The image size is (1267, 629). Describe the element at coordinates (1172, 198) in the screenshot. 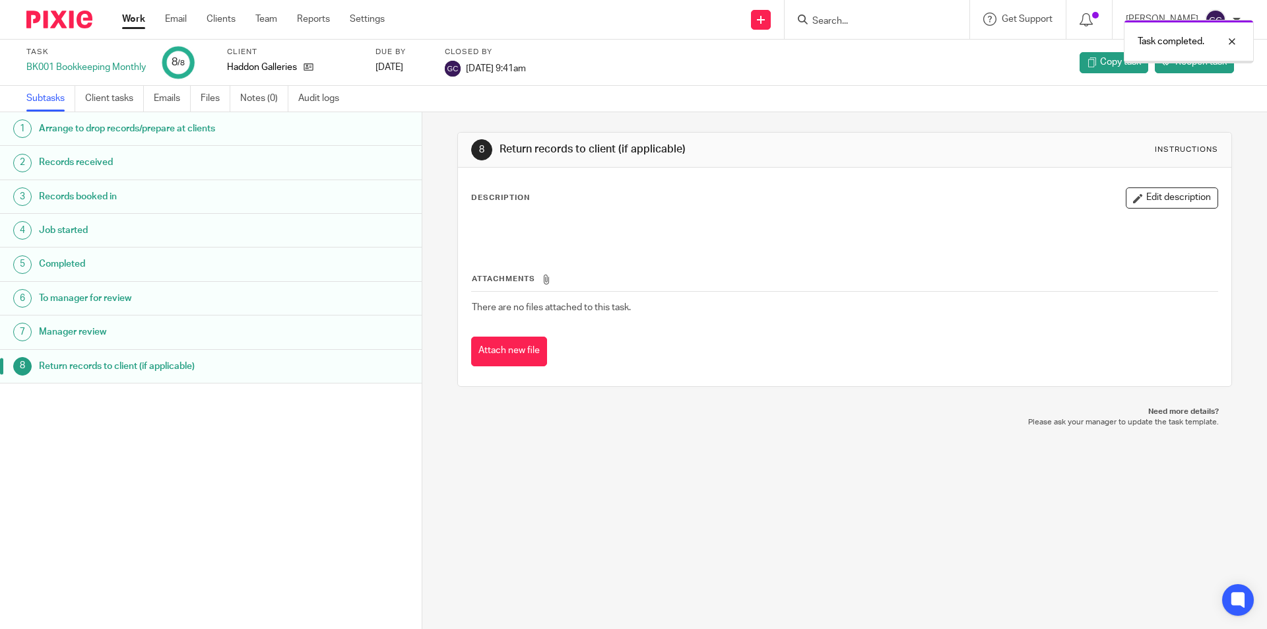

I see `button: Edit description` at that location.